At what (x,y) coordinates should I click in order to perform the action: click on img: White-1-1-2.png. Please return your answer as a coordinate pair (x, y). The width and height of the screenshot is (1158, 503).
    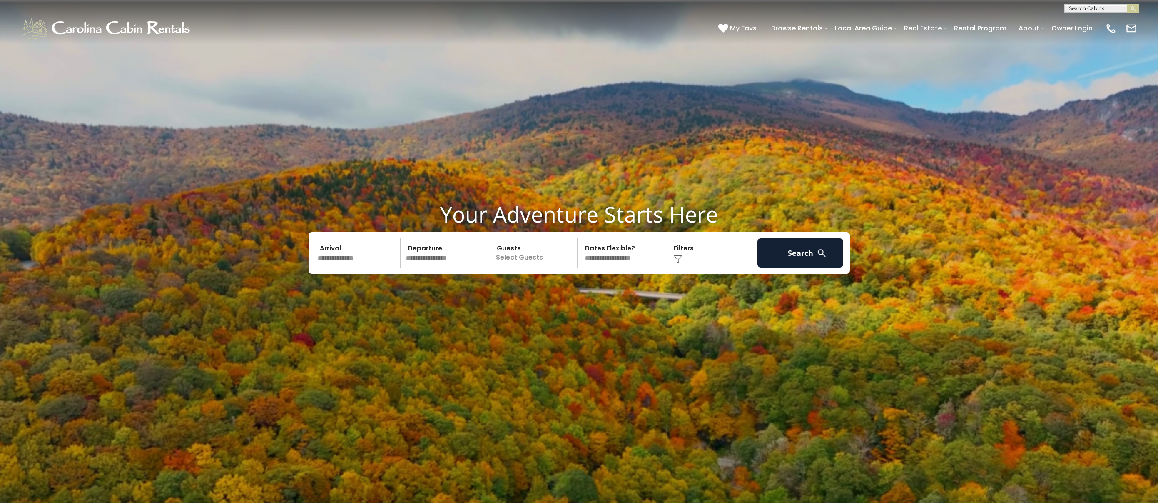
    Looking at the image, I should click on (107, 28).